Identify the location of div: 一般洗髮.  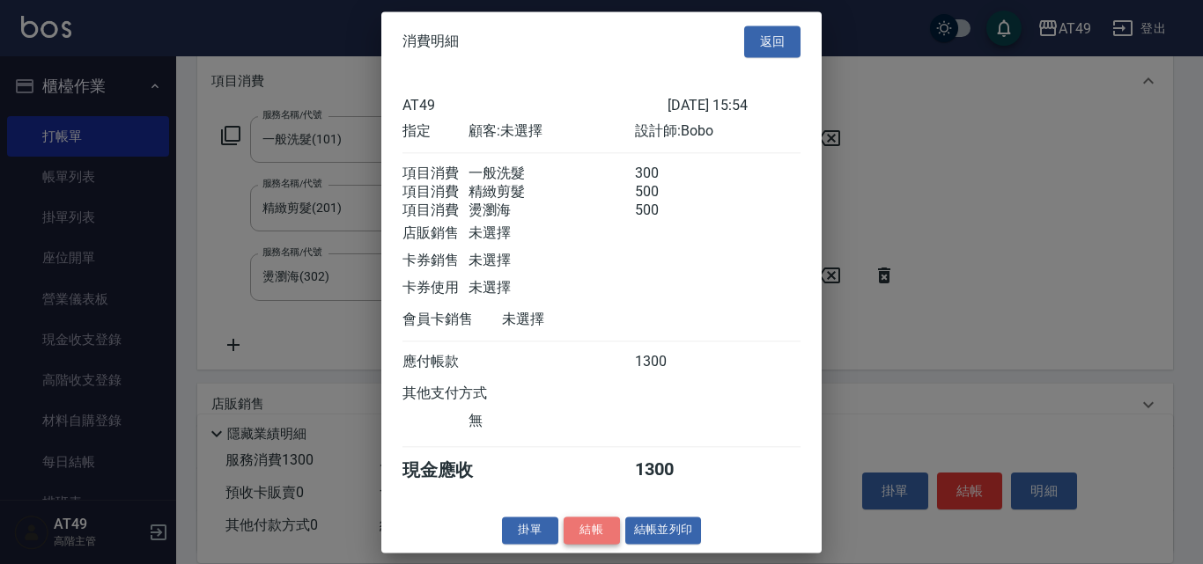
(551, 173).